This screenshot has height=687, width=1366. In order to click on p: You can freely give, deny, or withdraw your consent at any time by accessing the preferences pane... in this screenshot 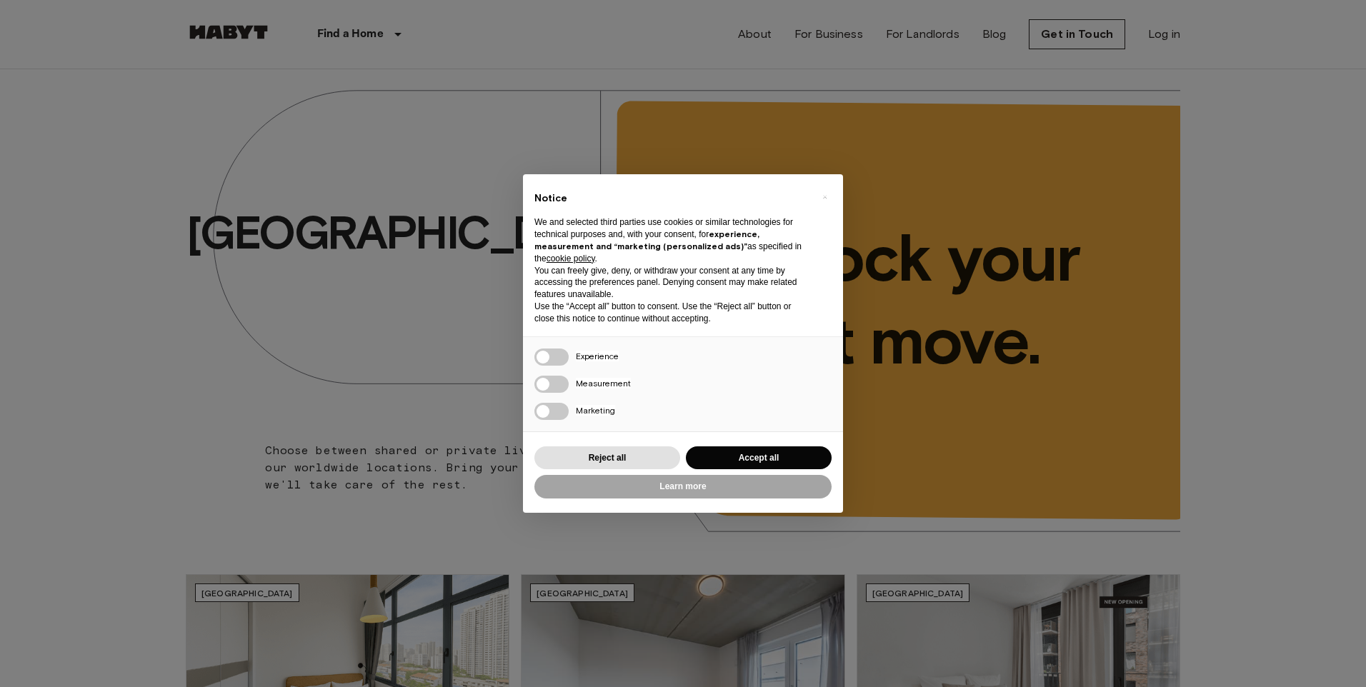, I will do `click(672, 283)`.